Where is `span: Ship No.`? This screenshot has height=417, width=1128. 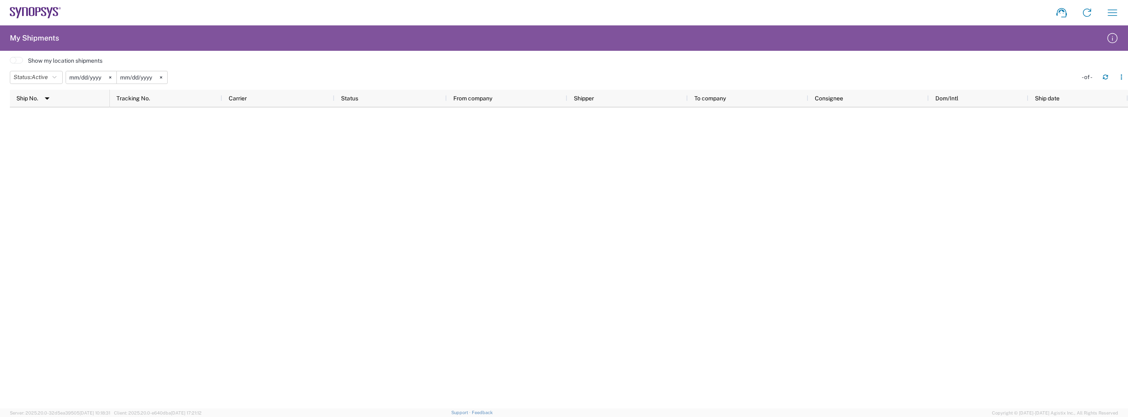
span: Ship No. is located at coordinates (27, 98).